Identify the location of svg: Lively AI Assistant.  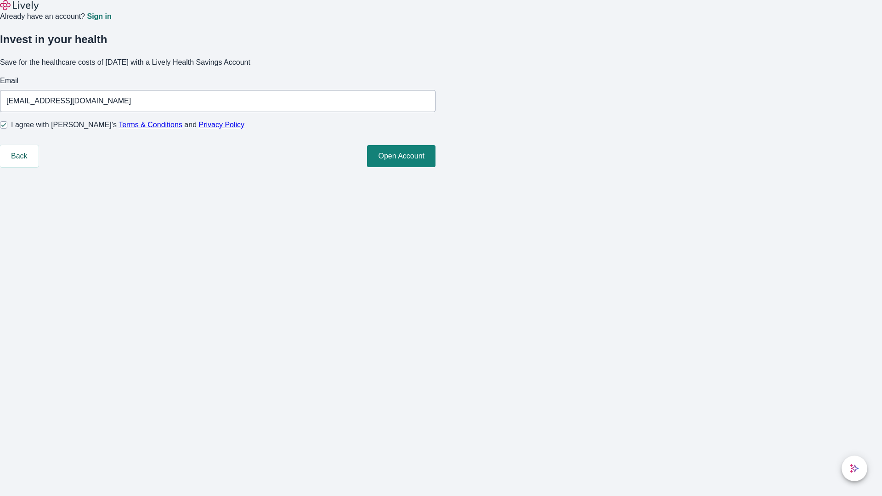
(855, 469).